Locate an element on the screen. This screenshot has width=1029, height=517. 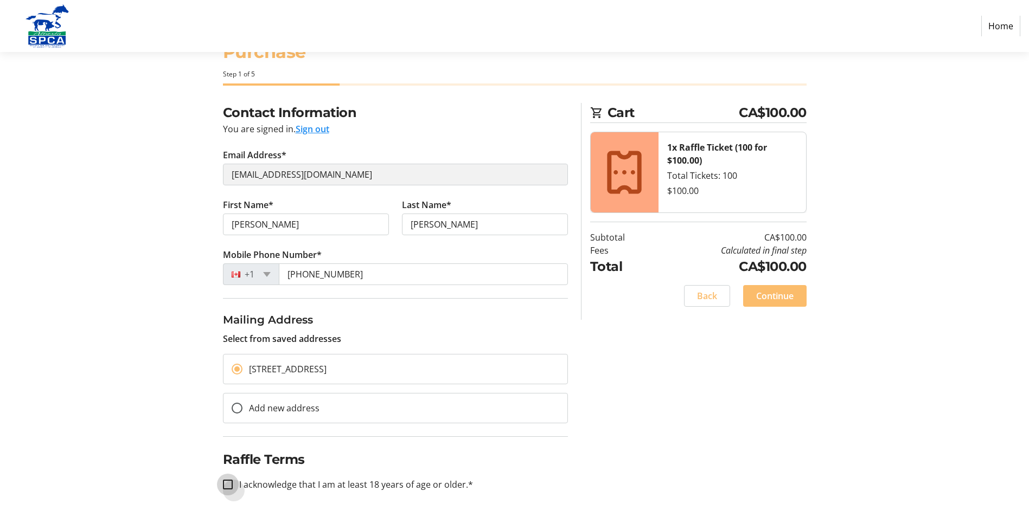
input: (506) 234-5678 is located at coordinates (423, 274).